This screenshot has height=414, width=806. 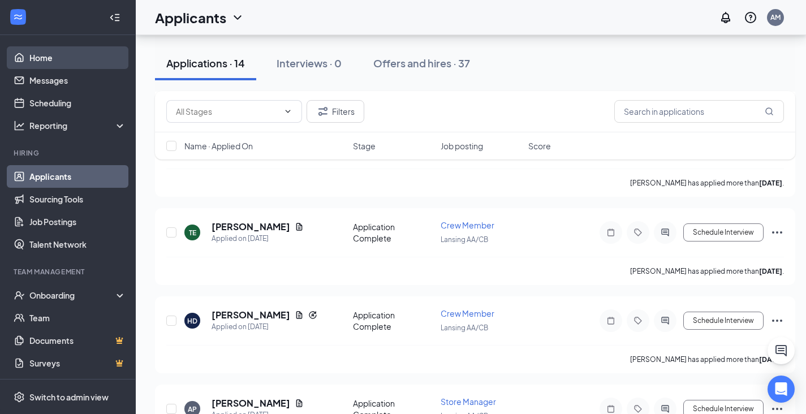 What do you see at coordinates (462, 146) in the screenshot?
I see `span: Job posting` at bounding box center [462, 146].